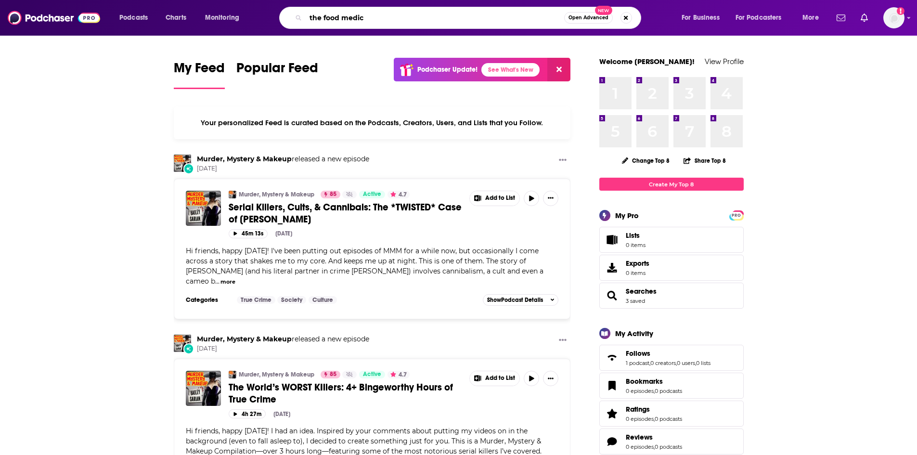 The image size is (917, 455). I want to click on span: Follows, so click(638, 353).